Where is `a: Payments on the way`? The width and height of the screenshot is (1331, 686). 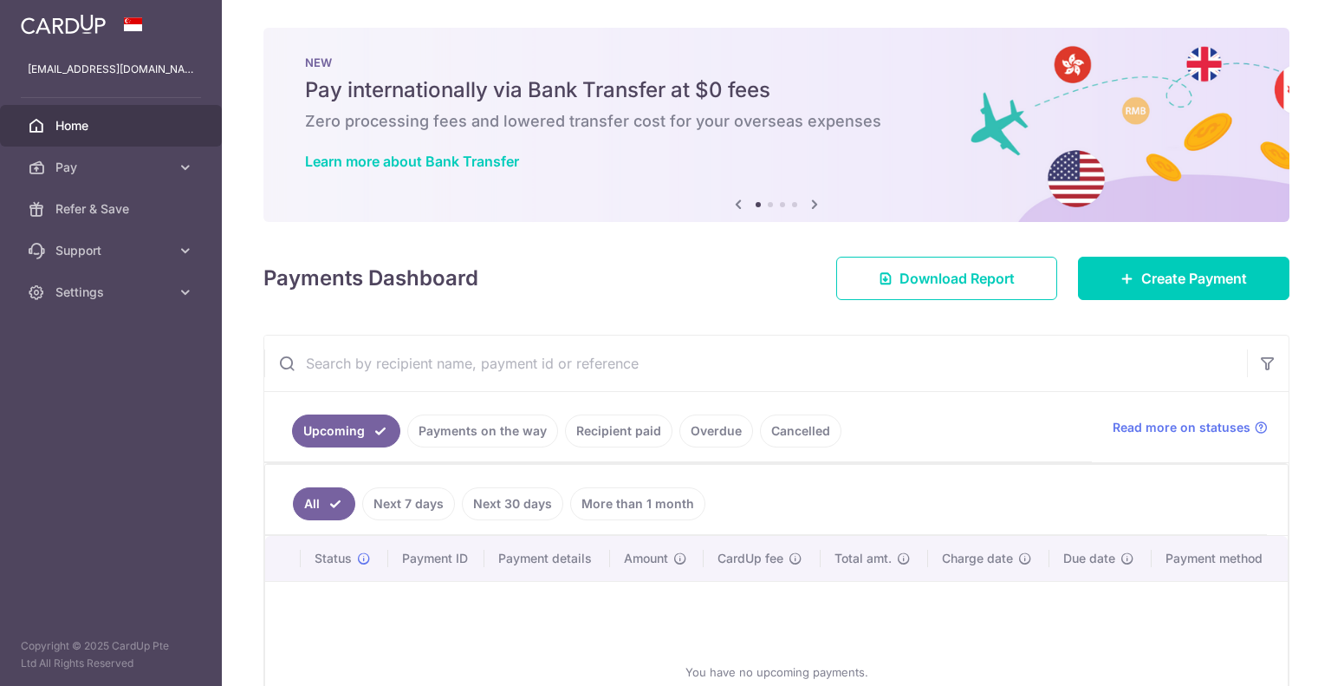
a: Payments on the way is located at coordinates (483, 431).